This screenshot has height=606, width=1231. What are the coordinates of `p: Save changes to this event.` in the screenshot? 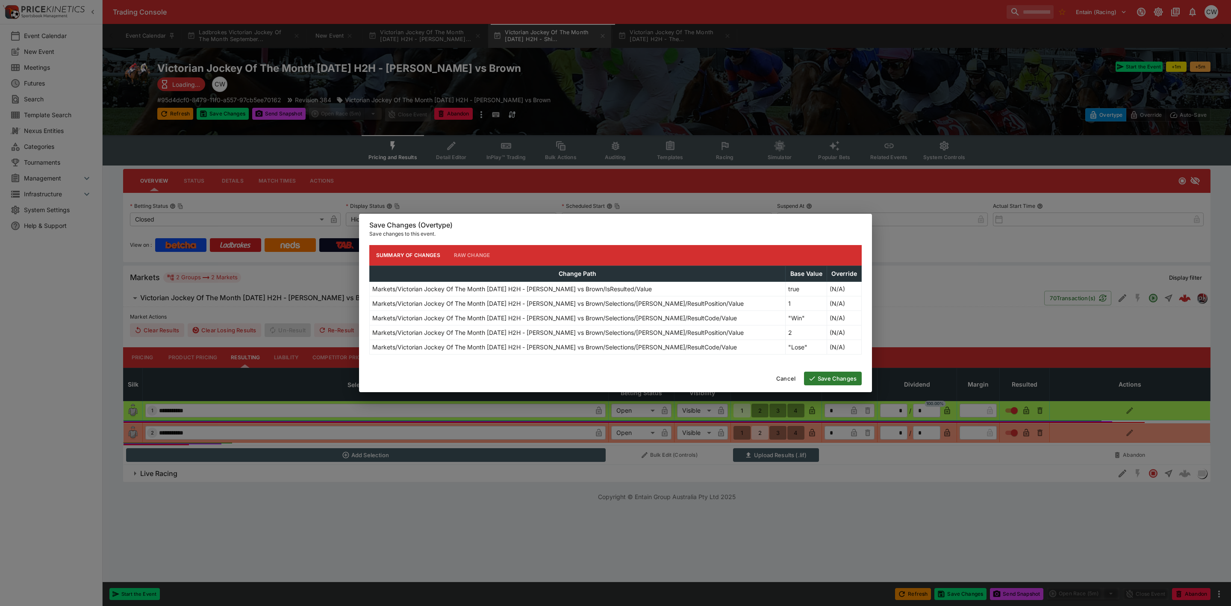 It's located at (616, 234).